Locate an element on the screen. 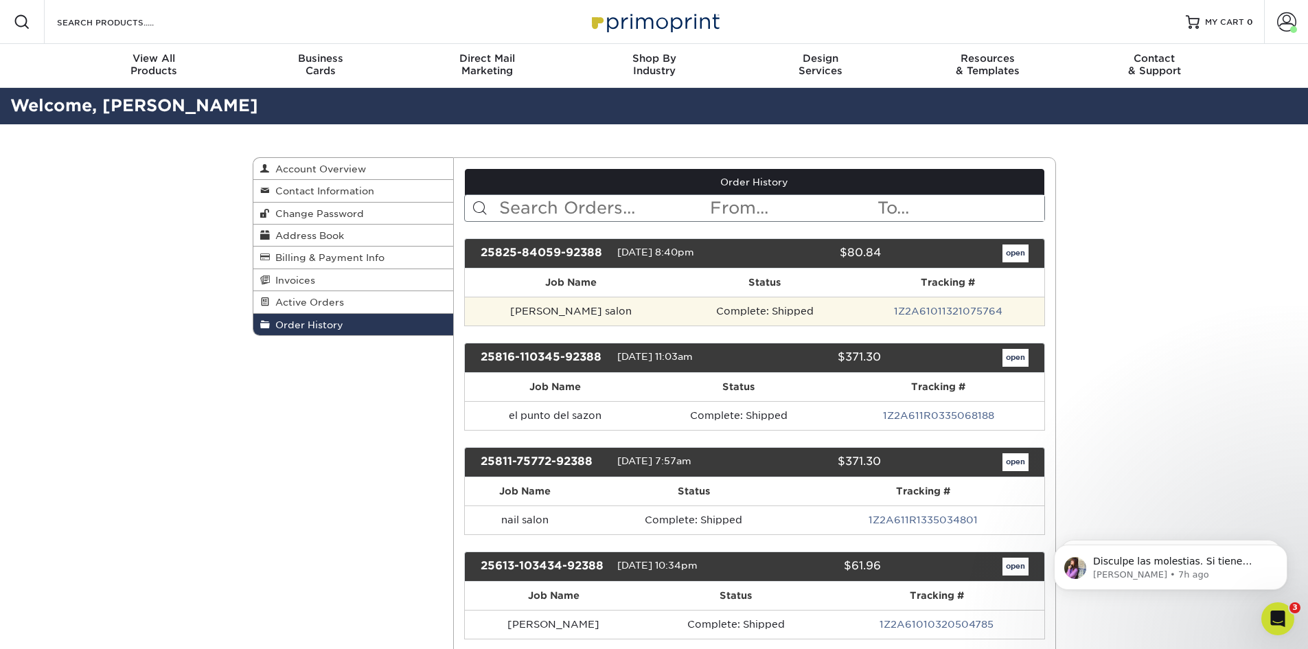  td: el punto del sazon is located at coordinates (555, 415).